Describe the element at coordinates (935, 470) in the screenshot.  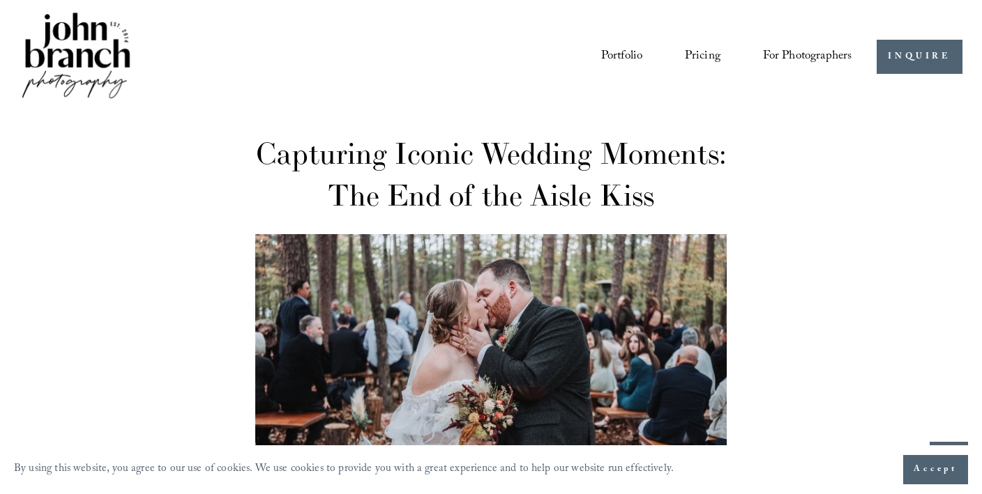
I see `span: Accept` at that location.